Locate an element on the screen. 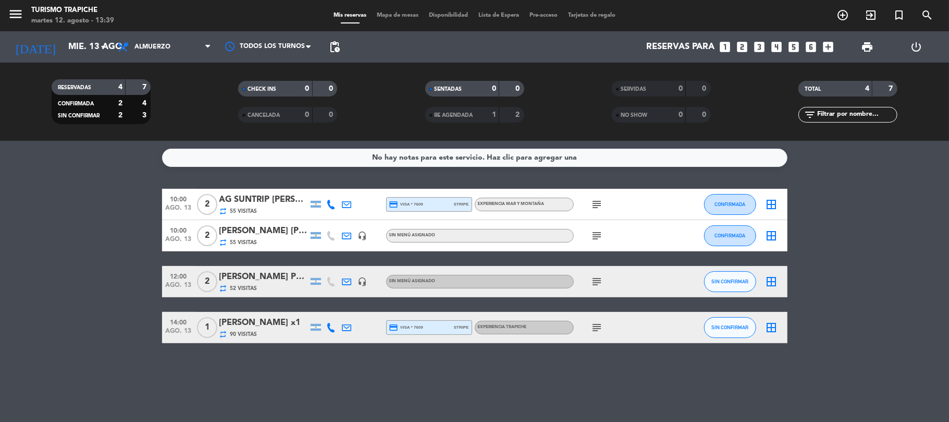 The height and width of the screenshot is (422, 949). span: Disponibilidad is located at coordinates (448, 15).